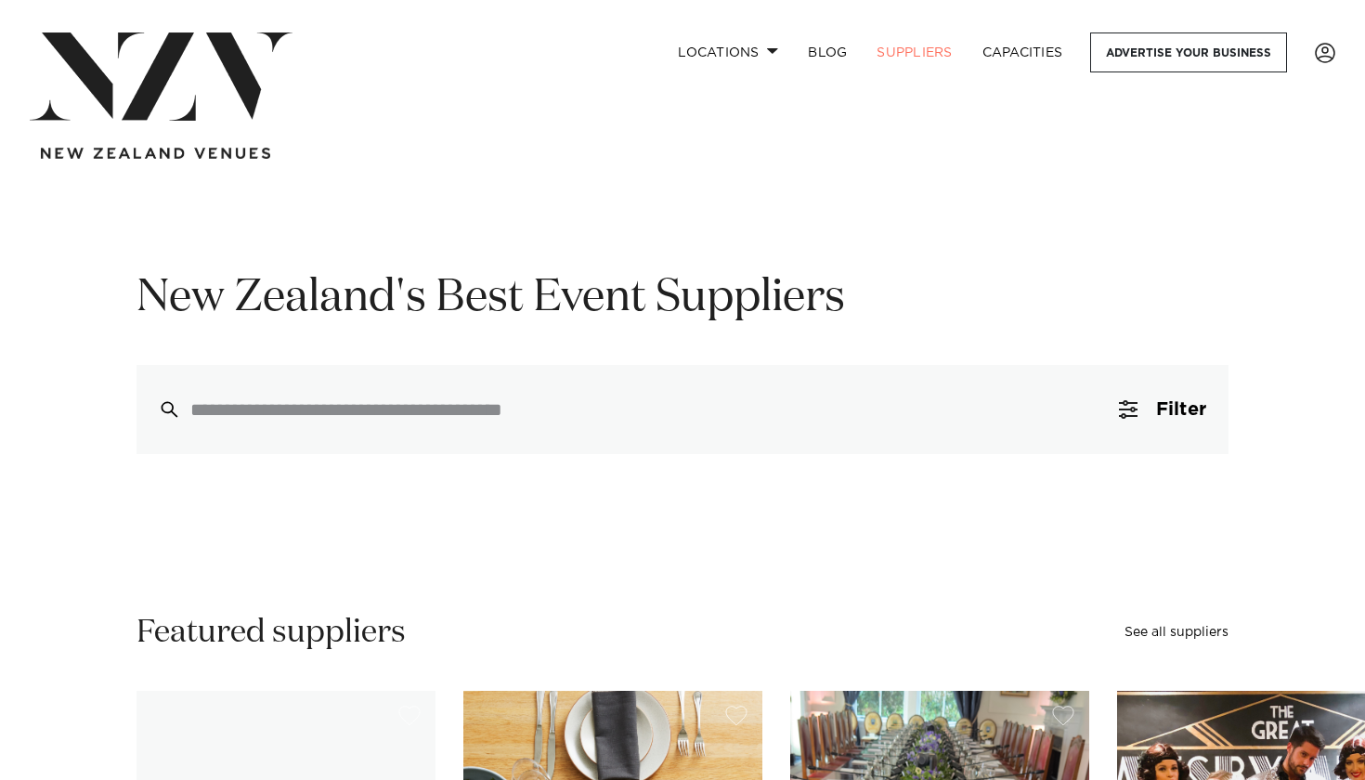 The height and width of the screenshot is (780, 1365). Describe the element at coordinates (728, 52) in the screenshot. I see `a: Locations` at that location.